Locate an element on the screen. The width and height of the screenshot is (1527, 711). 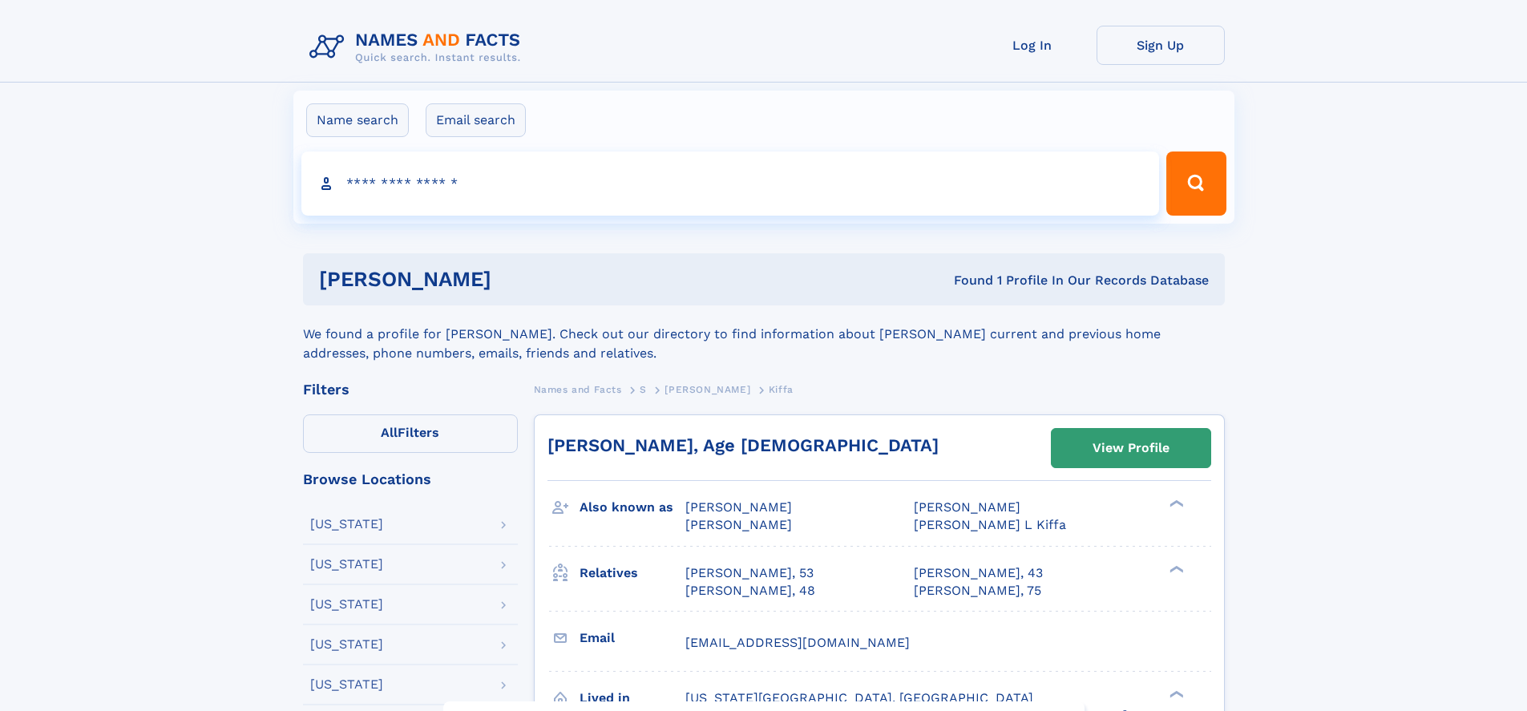
div: View Profile is located at coordinates (1131, 448).